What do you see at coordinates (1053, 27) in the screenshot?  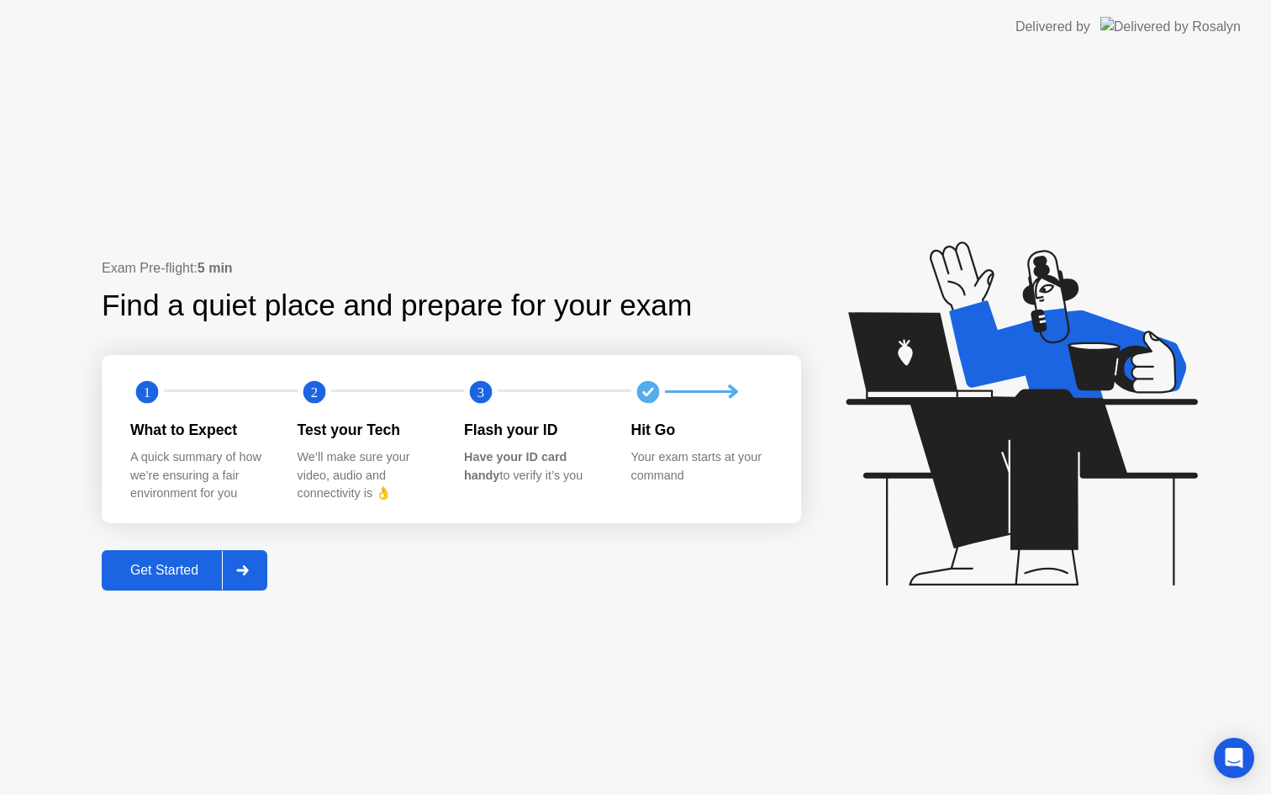 I see `div: Delivered by` at bounding box center [1053, 27].